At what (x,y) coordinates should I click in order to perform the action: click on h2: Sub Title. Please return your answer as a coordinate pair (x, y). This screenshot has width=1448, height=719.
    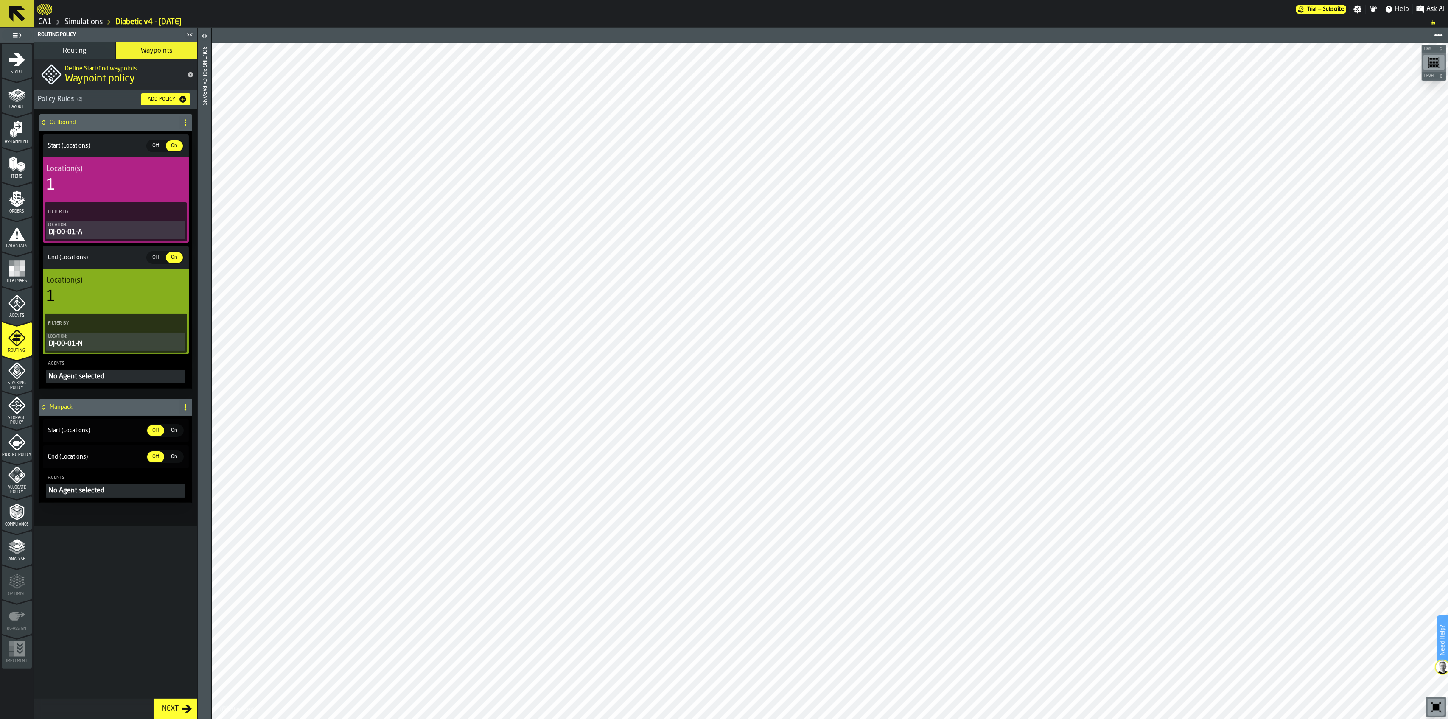
    Looking at the image, I should click on (123, 68).